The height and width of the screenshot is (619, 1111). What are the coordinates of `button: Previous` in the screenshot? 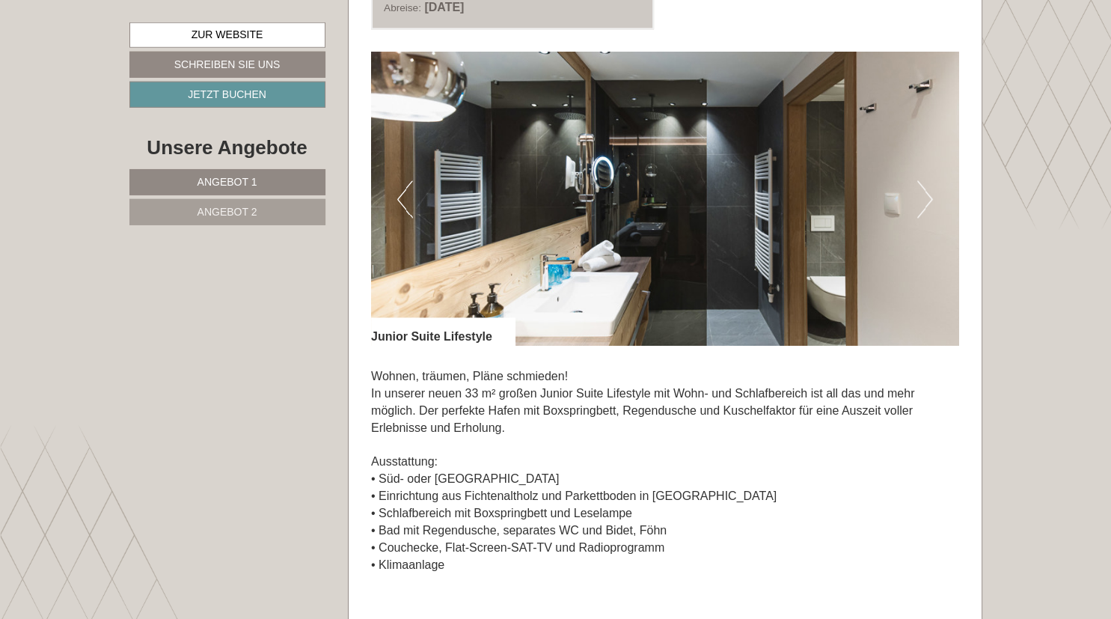 It's located at (405, 200).